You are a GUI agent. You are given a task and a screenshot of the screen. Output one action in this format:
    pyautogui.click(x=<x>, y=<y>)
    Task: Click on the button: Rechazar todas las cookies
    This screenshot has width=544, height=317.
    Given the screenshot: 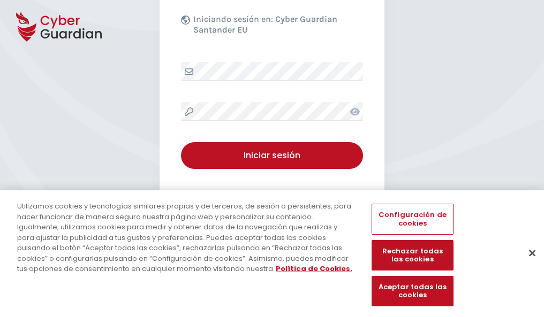 What is the action you would take?
    pyautogui.click(x=412, y=255)
    